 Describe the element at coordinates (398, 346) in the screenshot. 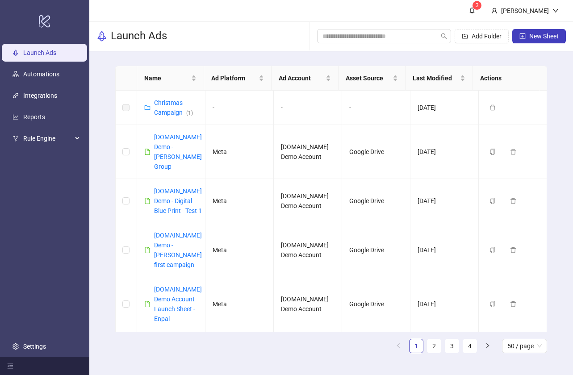

I see `li: Previous Page` at that location.